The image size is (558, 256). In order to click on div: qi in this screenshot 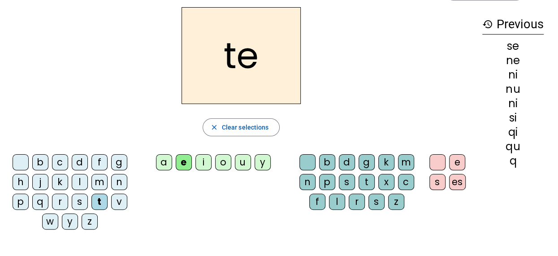, I will do `click(513, 132)`.